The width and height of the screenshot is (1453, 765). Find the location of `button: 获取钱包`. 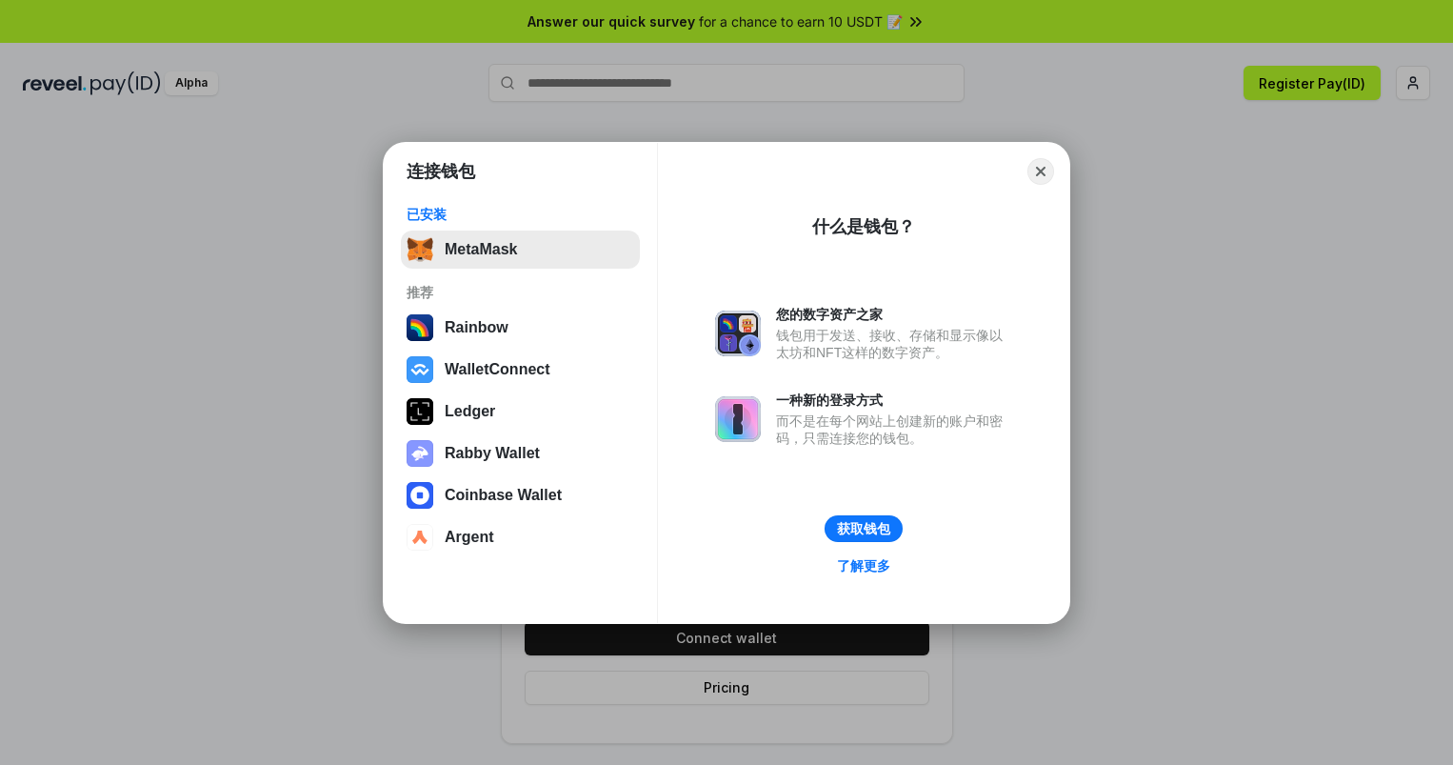

button: 获取钱包 is located at coordinates (864, 528).